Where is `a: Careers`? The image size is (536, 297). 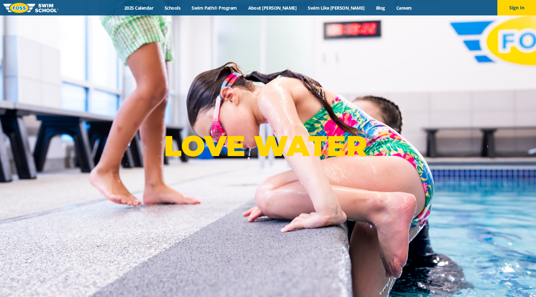
a: Careers is located at coordinates (404, 8).